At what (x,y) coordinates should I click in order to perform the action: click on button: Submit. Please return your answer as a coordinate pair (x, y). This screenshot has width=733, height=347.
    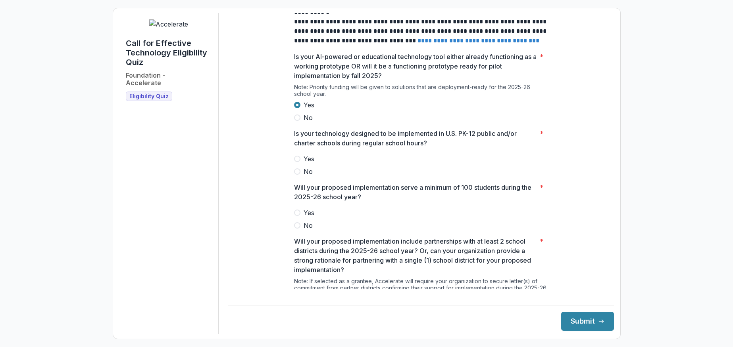
    Looking at the image, I should click on (587, 322).